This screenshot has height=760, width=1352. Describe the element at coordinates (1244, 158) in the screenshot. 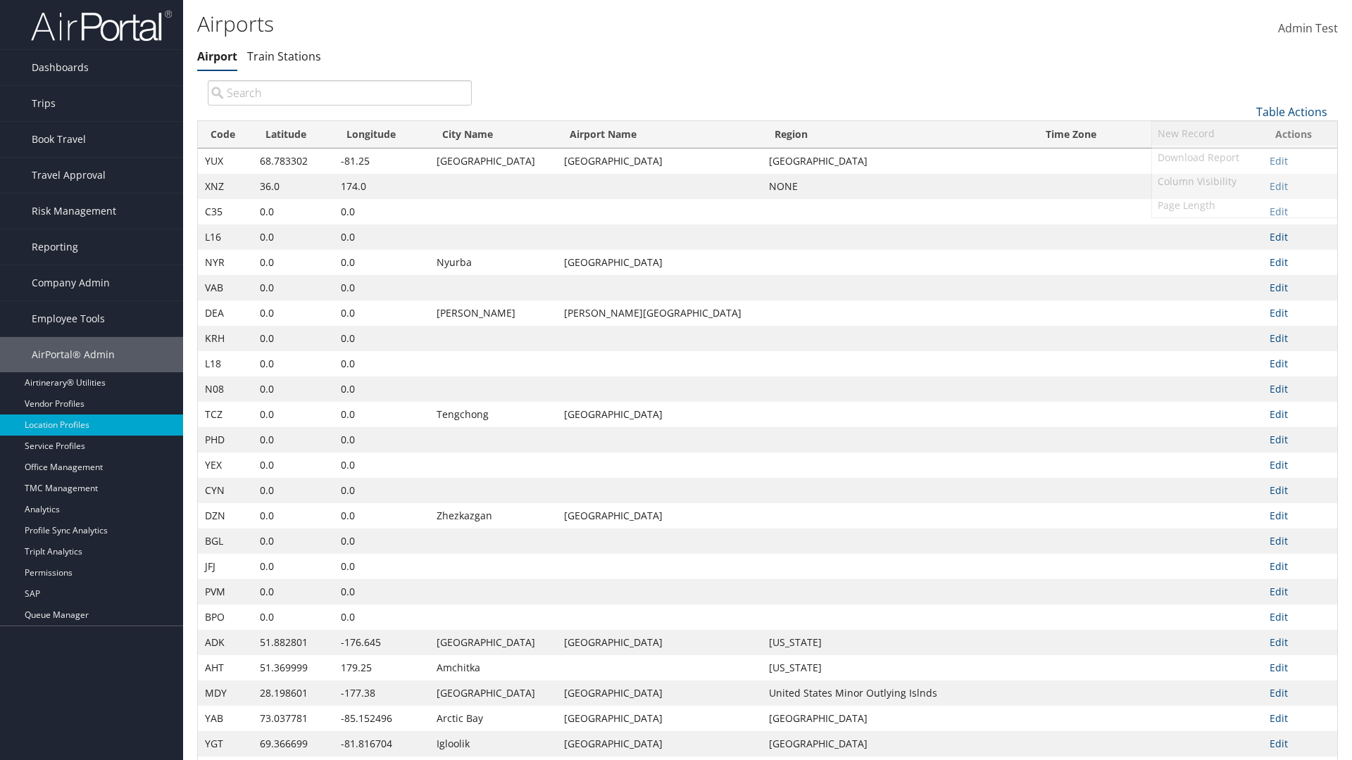

I see `a: Download Report` at that location.